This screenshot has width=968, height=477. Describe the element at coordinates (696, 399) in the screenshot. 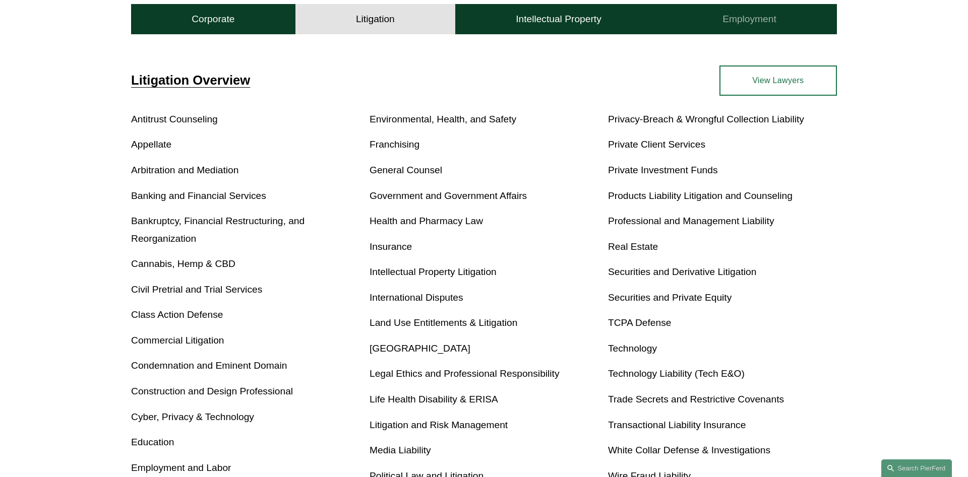

I see `a: Trade Secrets and Restrictive Covenants` at that location.